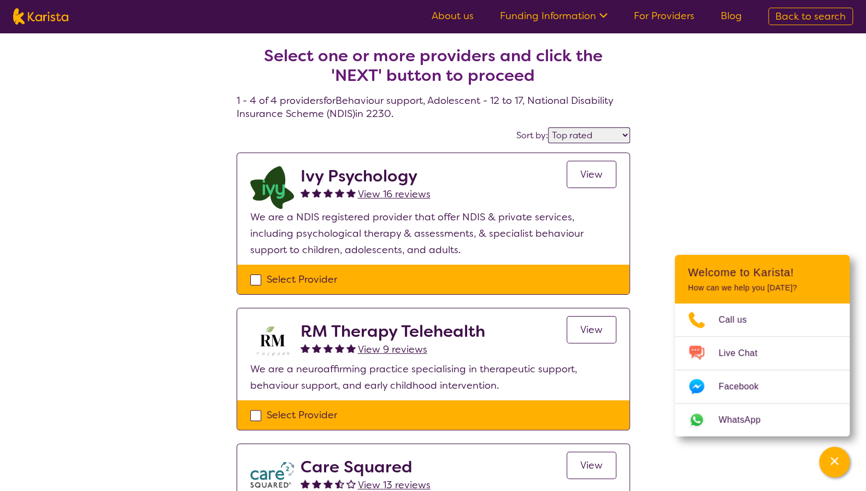 This screenshot has height=491, width=866. I want to click on a: About us, so click(453, 16).